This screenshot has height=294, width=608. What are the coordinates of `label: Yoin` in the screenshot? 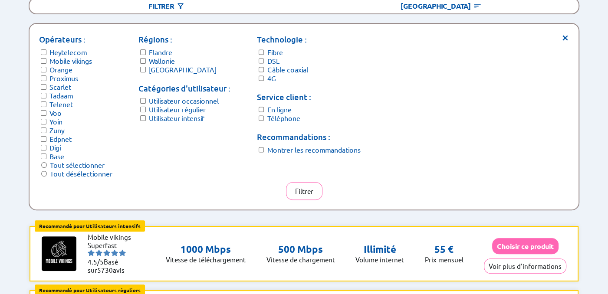 It's located at (56, 121).